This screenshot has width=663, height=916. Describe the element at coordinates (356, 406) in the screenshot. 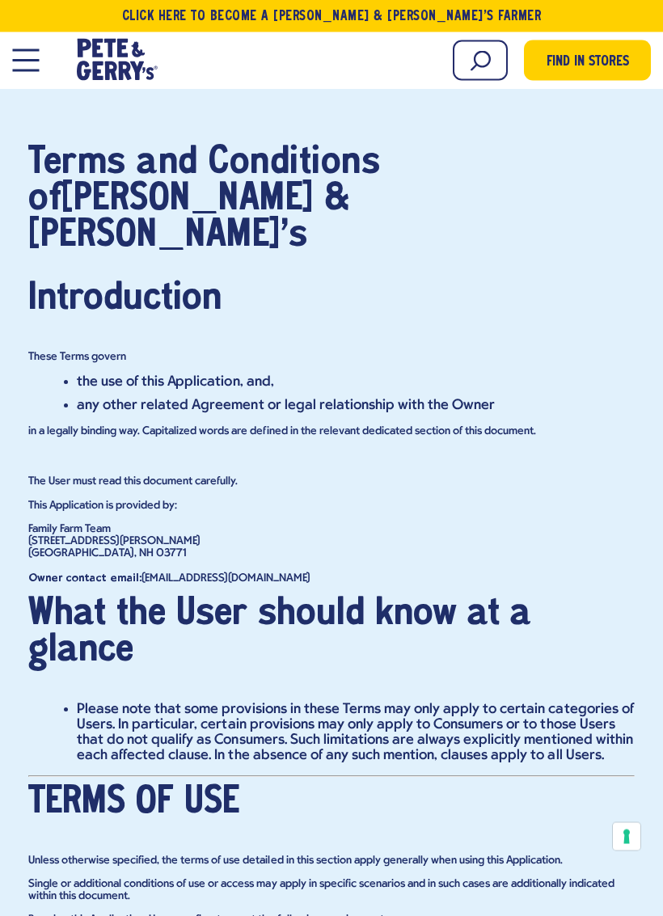

I see `li: any other related Agreement or legal relationship with the Owner` at that location.